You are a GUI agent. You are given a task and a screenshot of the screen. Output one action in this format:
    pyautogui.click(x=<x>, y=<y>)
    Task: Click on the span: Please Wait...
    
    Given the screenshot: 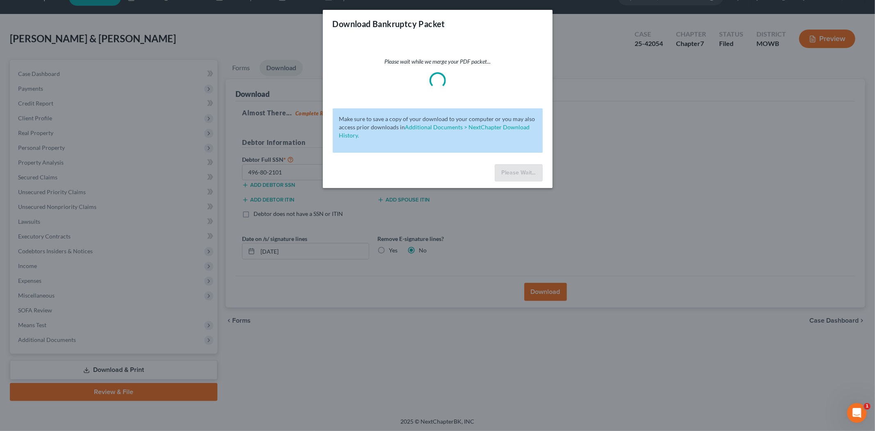 What is the action you would take?
    pyautogui.click(x=518, y=172)
    